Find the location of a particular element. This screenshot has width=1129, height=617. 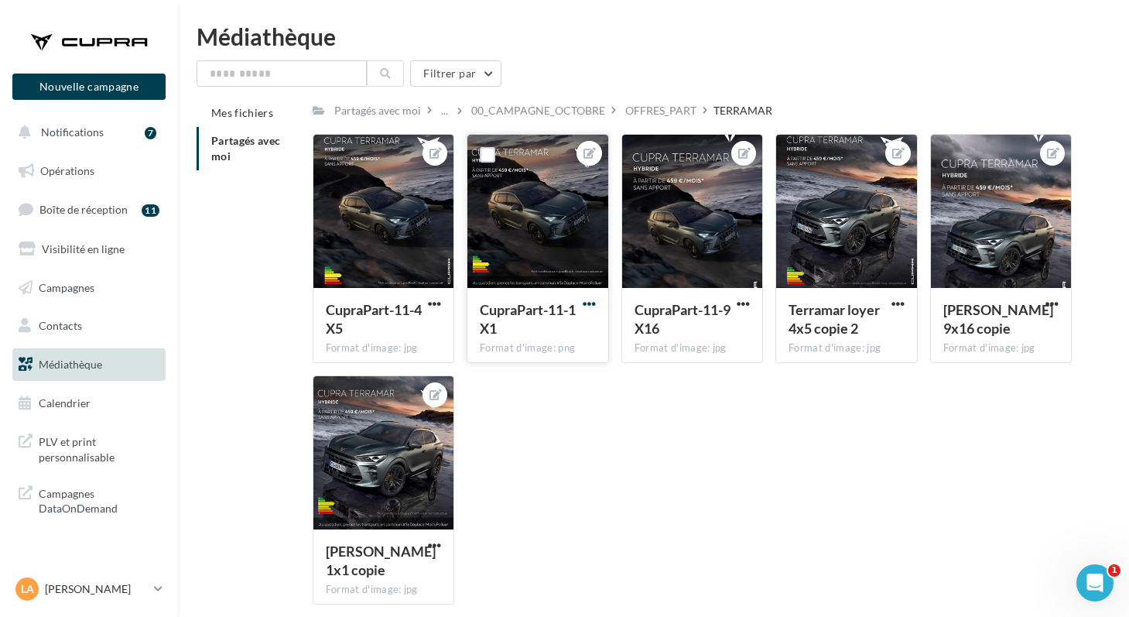

a: Visibilité en ligne is located at coordinates (89, 249).